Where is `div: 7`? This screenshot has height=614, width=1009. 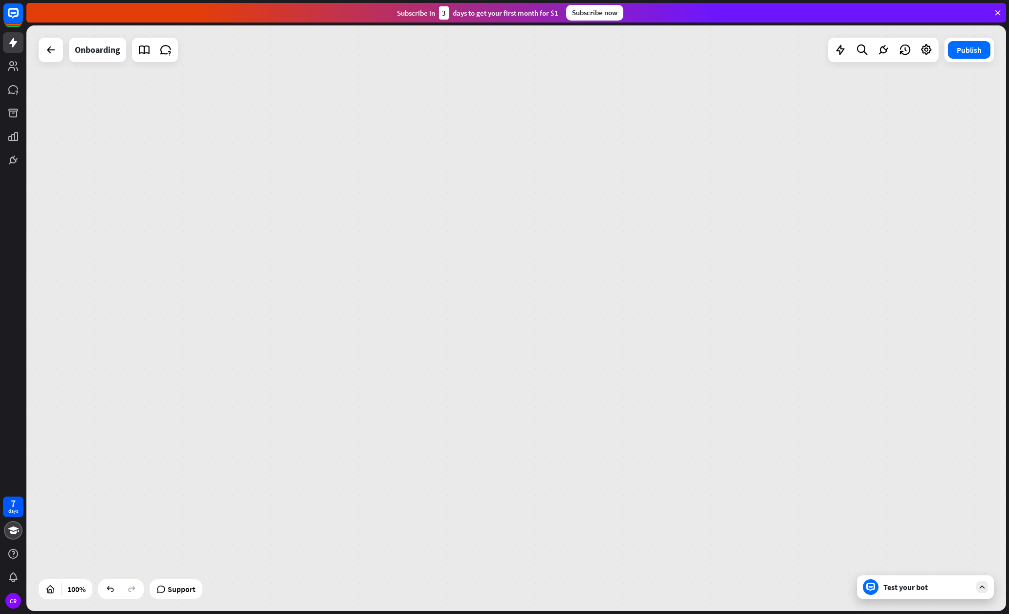
div: 7 is located at coordinates (13, 503).